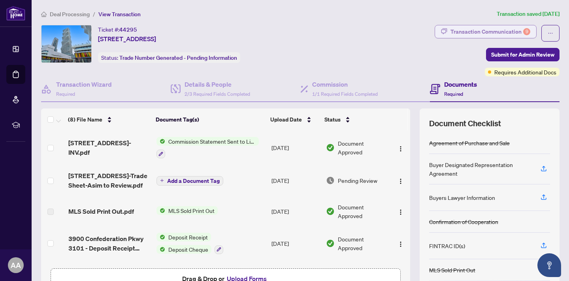  What do you see at coordinates (162, 180) in the screenshot?
I see `span: plus` at bounding box center [162, 180].